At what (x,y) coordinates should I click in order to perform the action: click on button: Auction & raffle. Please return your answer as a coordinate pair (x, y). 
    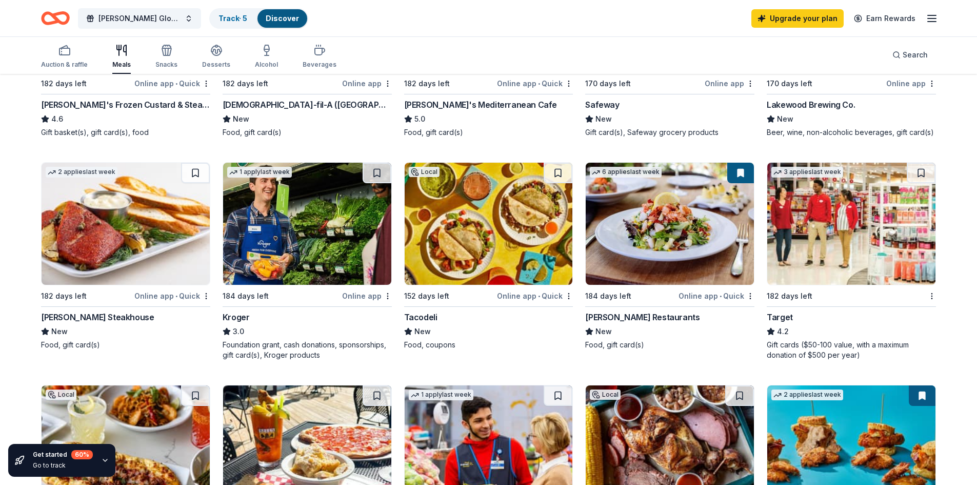
    Looking at the image, I should click on (64, 57).